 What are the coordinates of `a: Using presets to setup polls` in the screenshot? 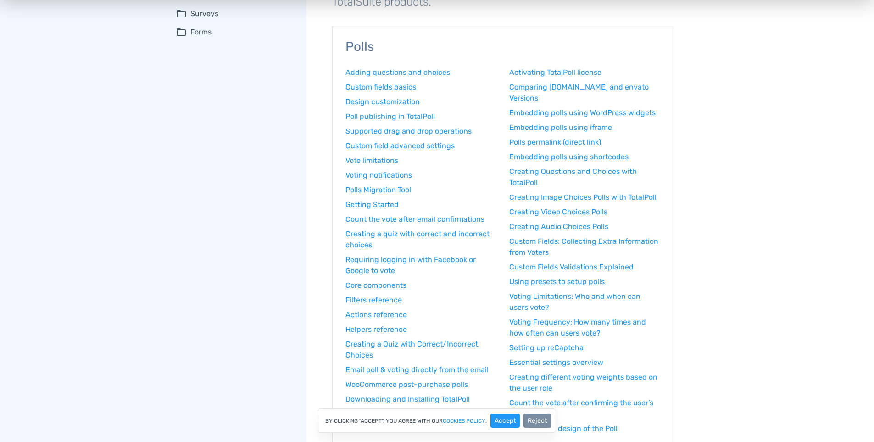 It's located at (584, 282).